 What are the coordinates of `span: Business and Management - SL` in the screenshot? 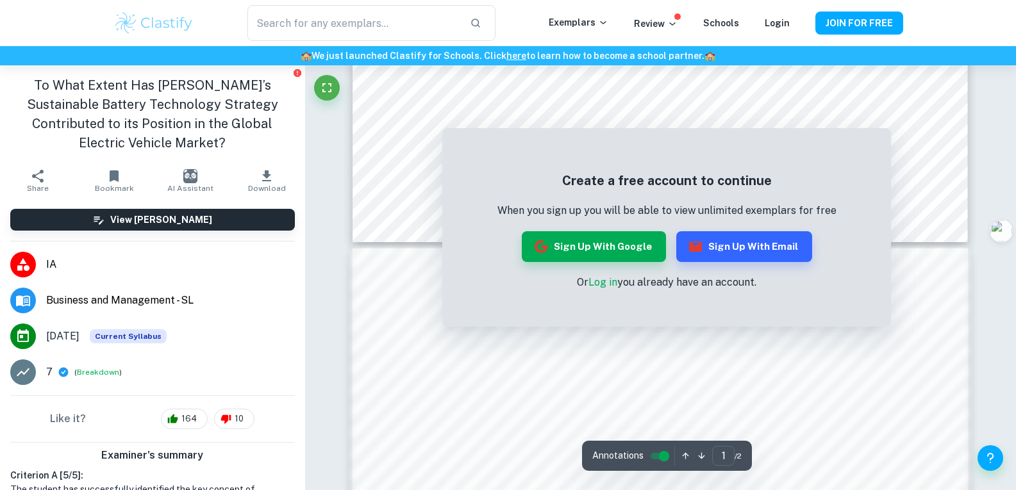 It's located at (170, 301).